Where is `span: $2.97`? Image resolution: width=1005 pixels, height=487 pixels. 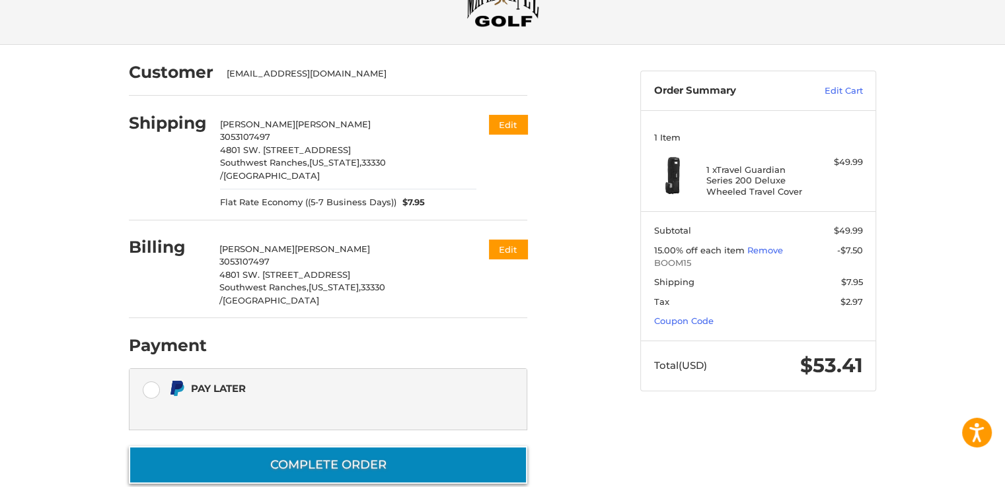 span: $2.97 is located at coordinates (851, 302).